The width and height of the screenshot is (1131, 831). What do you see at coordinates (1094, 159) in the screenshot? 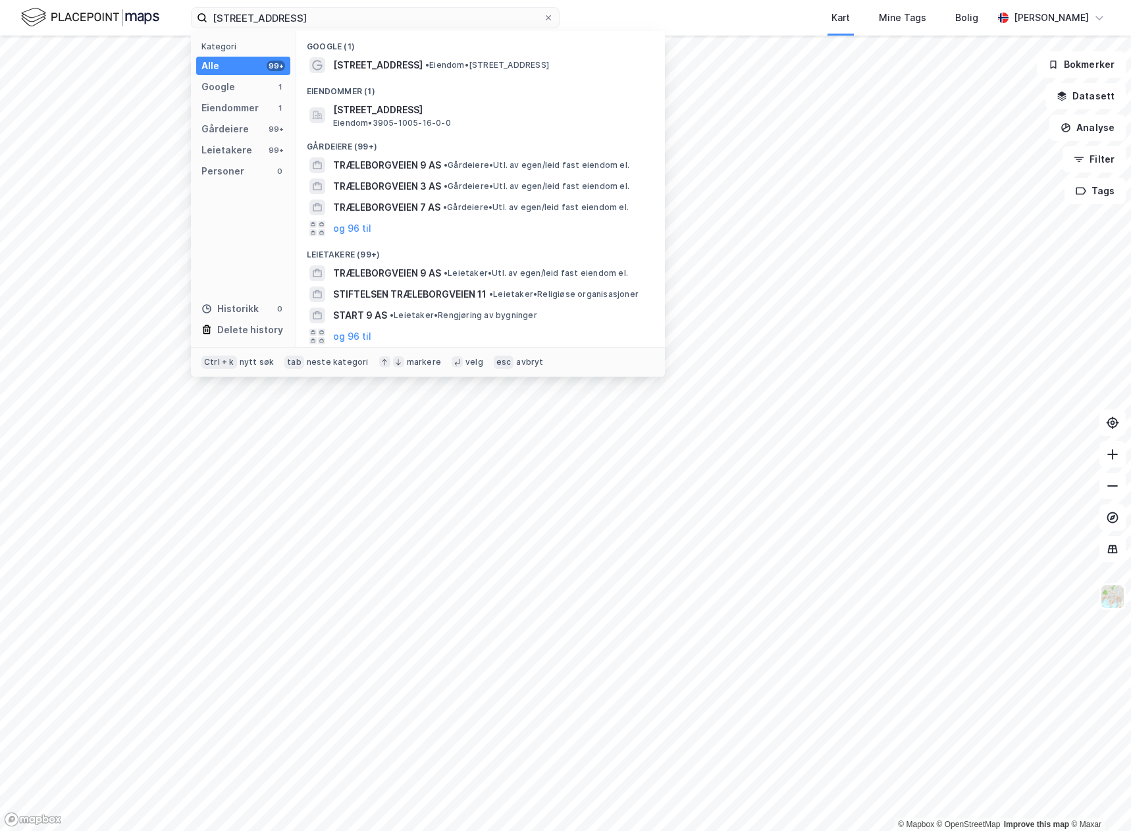
I see `button: Filter` at bounding box center [1094, 159].